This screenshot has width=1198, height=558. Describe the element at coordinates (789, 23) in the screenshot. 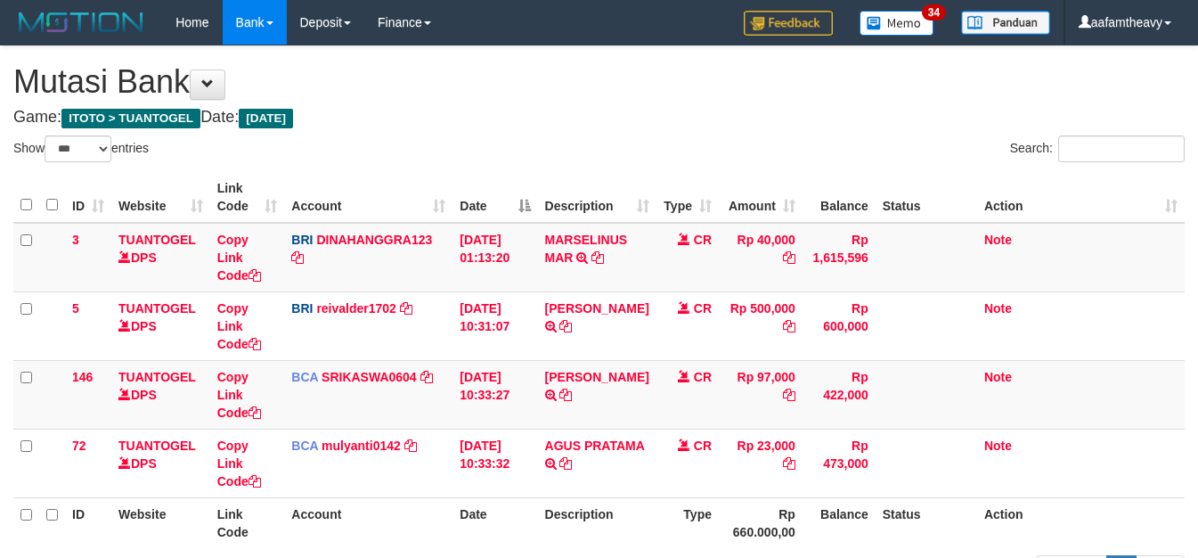

I see `img: Feedback.jpg` at that location.